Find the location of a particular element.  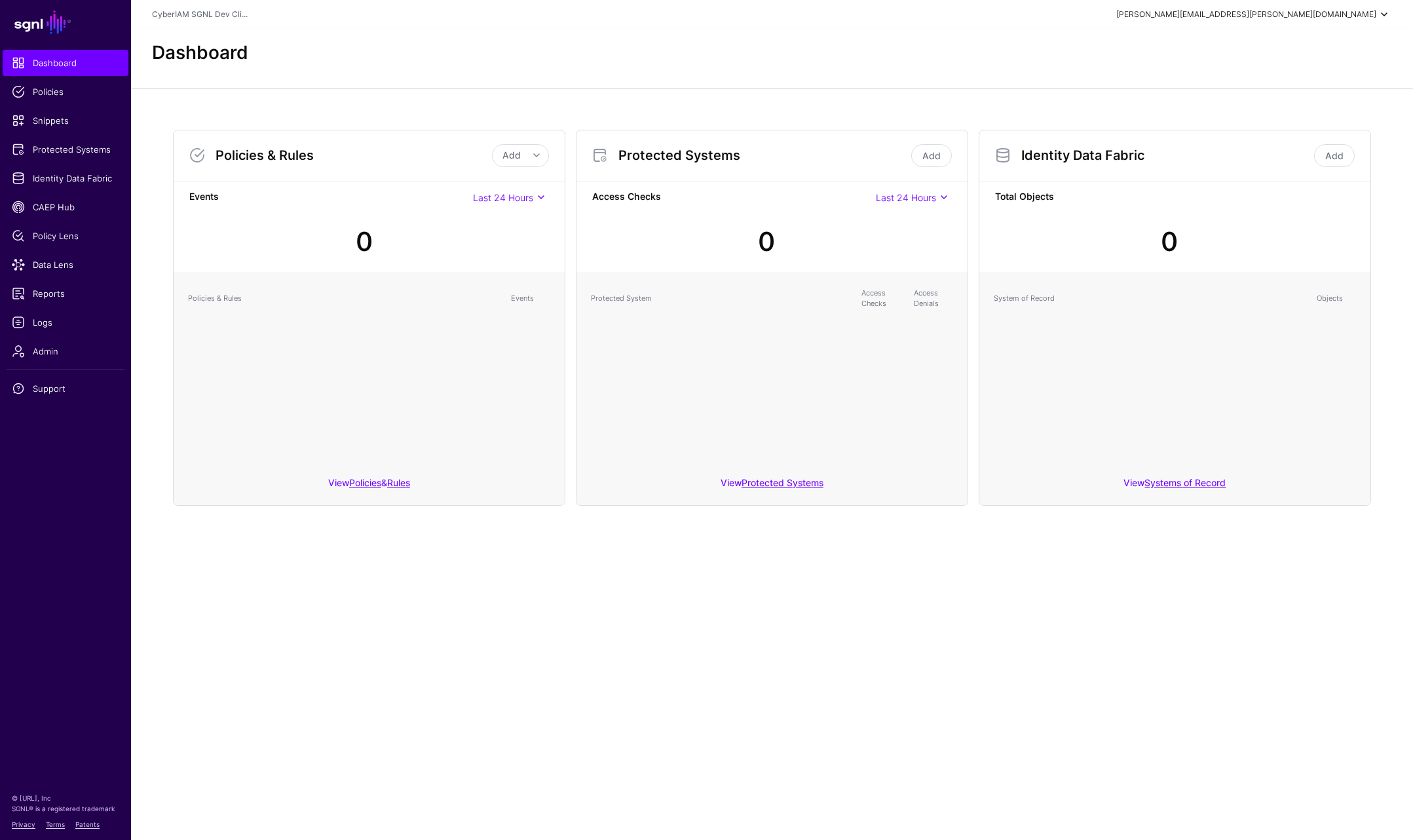

a: Data Lens is located at coordinates (66, 264).